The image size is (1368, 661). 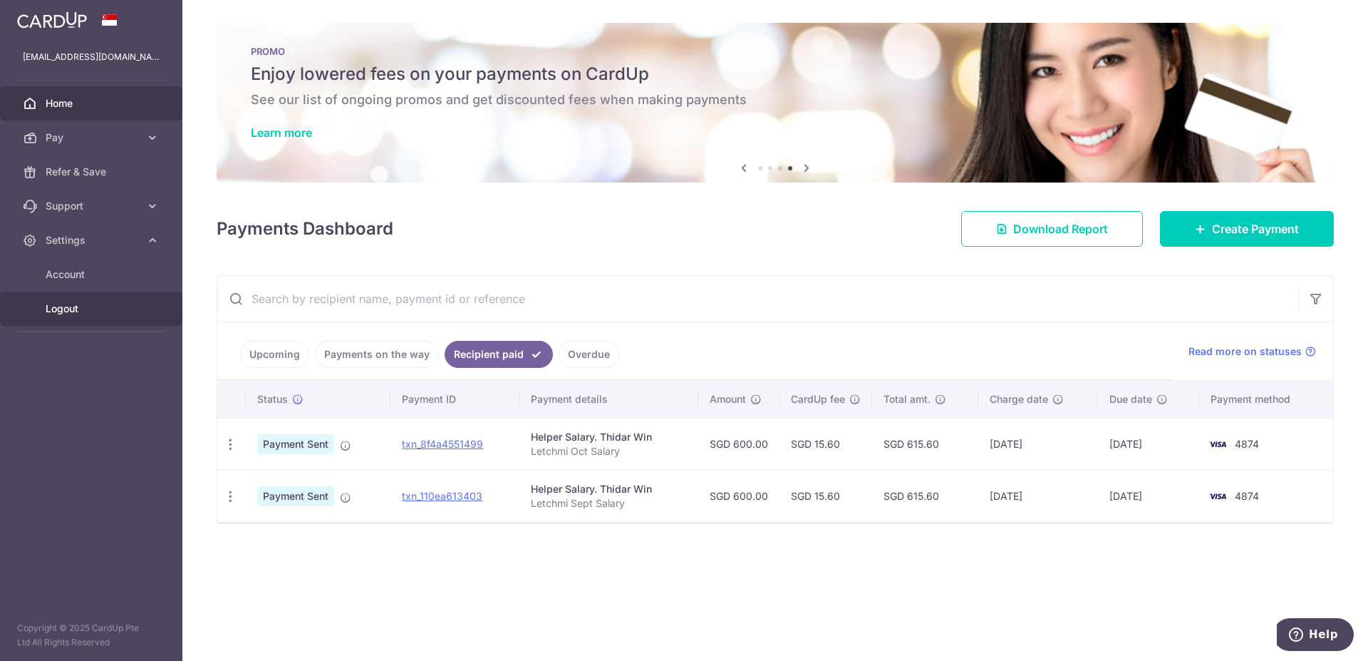 What do you see at coordinates (93, 103) in the screenshot?
I see `span: Home` at bounding box center [93, 103].